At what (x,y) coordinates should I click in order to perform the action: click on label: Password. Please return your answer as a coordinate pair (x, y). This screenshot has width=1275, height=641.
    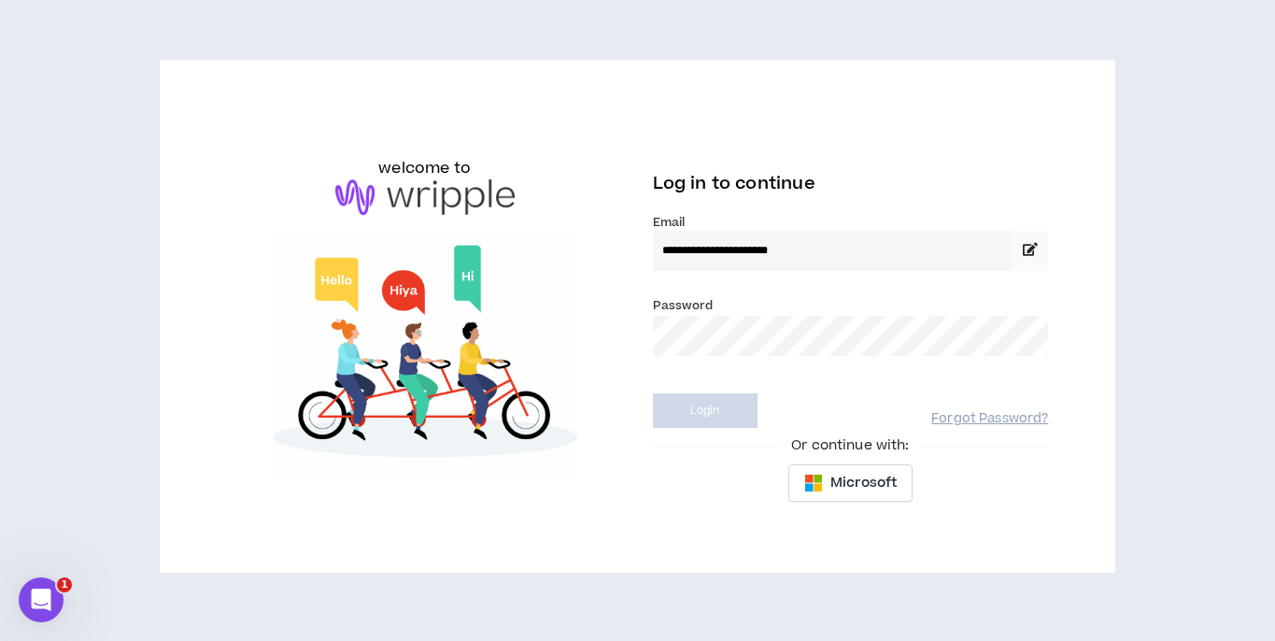
    Looking at the image, I should click on (683, 305).